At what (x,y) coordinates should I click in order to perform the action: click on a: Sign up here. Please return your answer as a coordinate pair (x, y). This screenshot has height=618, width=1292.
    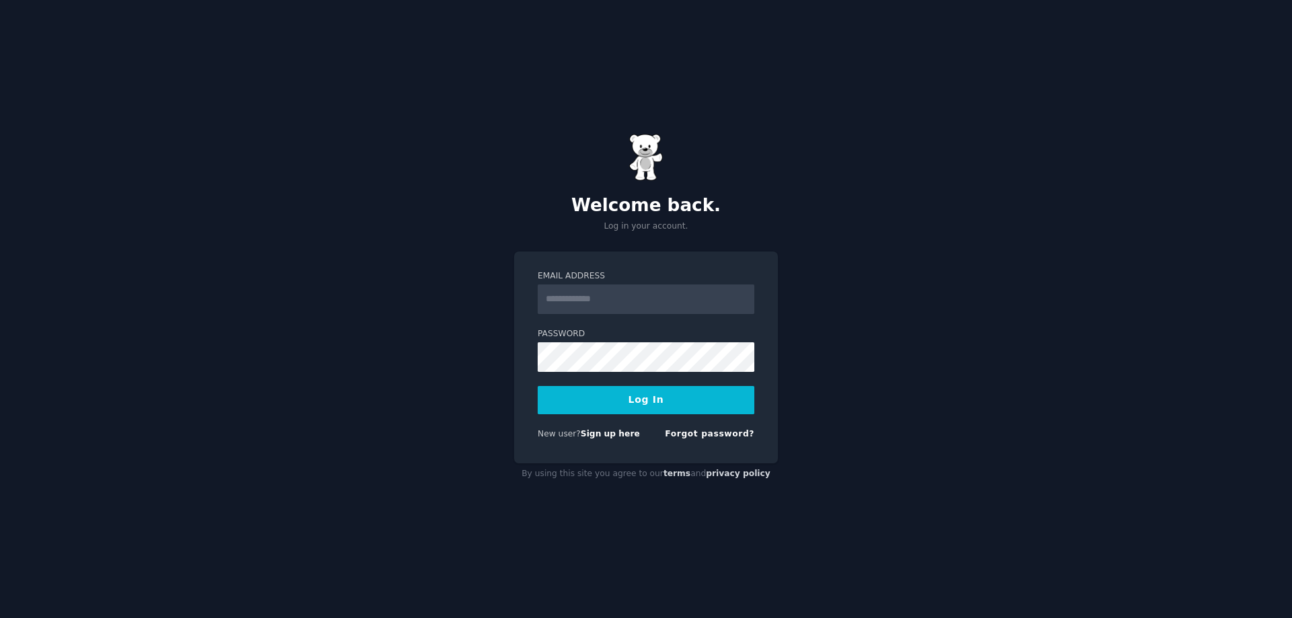
    Looking at the image, I should click on (610, 434).